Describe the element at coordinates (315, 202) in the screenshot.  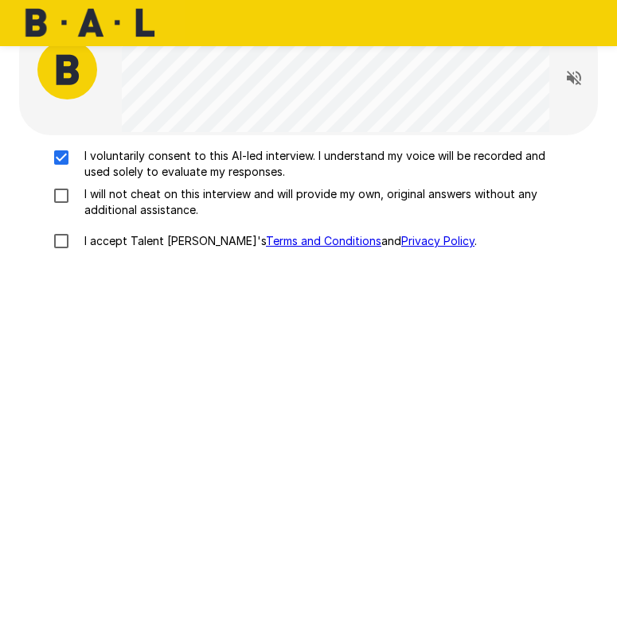
I see `p: I will not cheat on this interview and will provide my own, original answers without any addition...` at that location.